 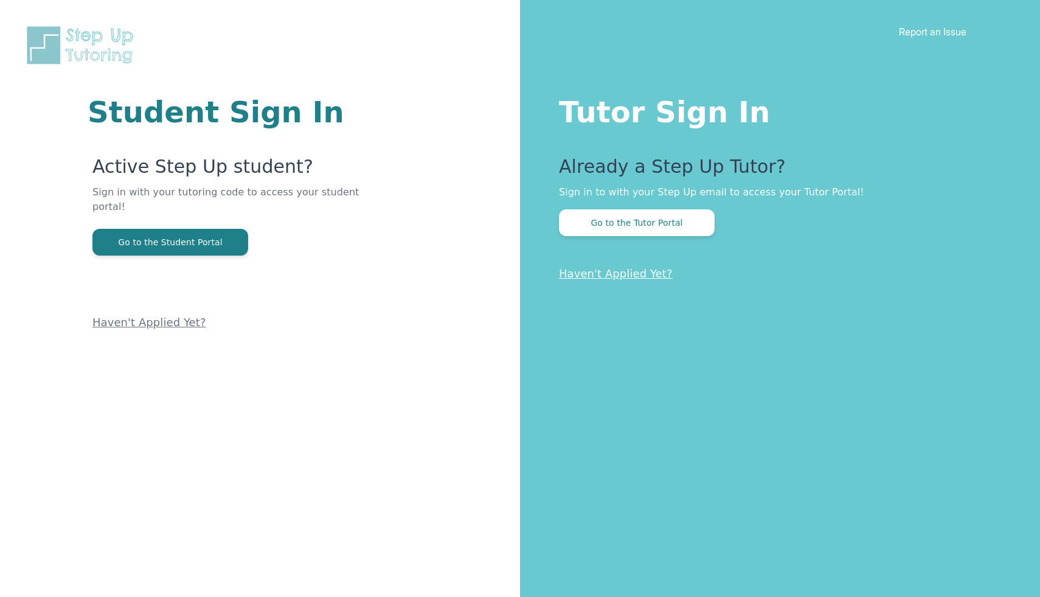 I want to click on h1: Student Sign In, so click(x=231, y=112).